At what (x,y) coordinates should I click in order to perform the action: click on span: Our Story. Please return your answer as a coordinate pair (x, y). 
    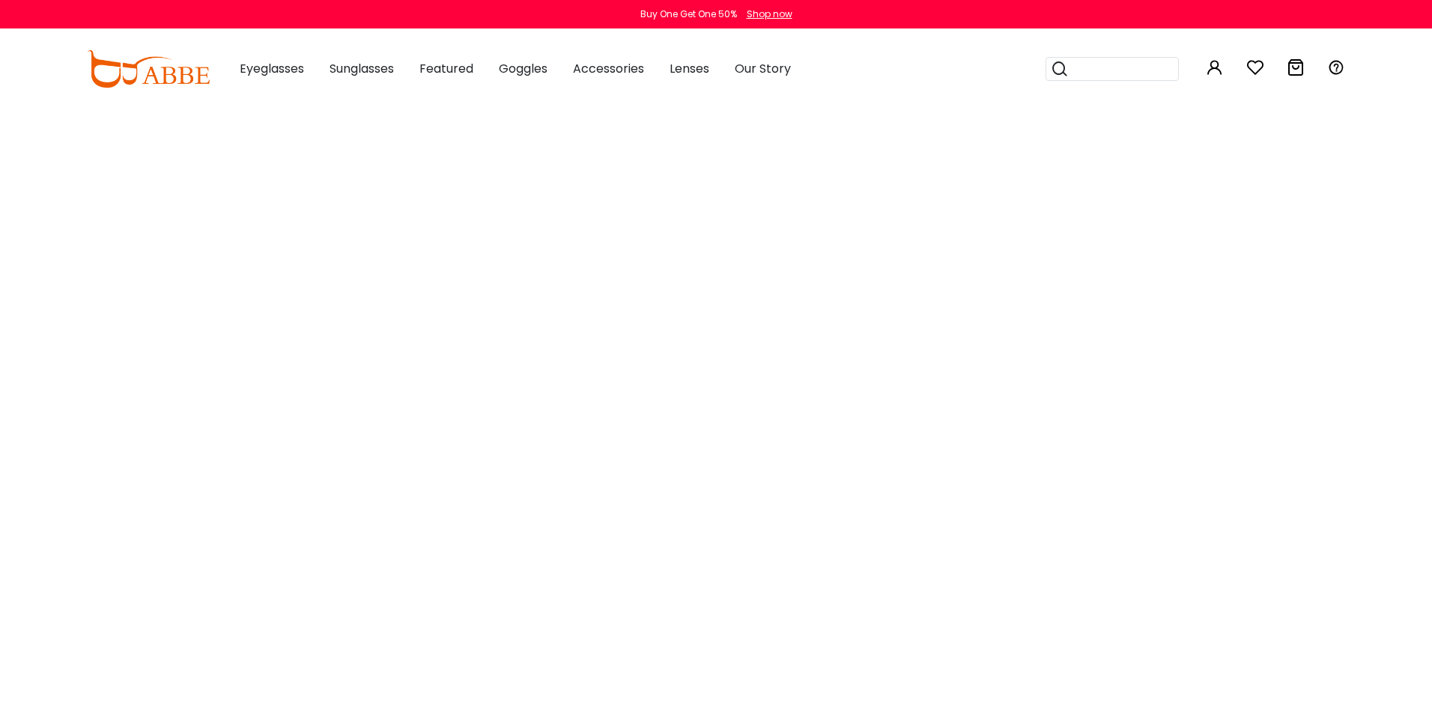
    Looking at the image, I should click on (762, 68).